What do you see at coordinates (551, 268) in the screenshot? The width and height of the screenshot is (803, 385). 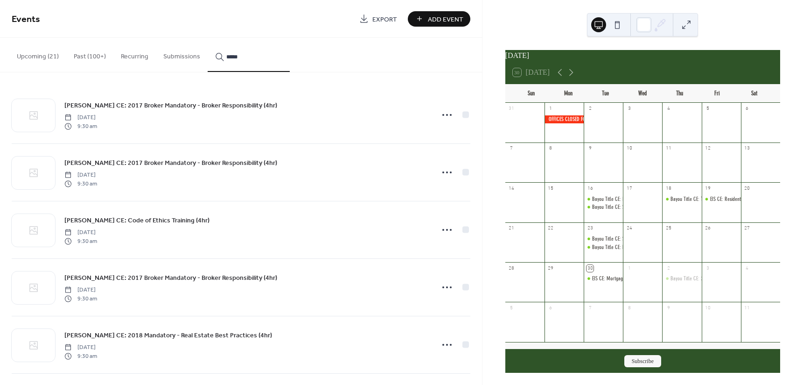 I see `div: 29` at bounding box center [551, 268].